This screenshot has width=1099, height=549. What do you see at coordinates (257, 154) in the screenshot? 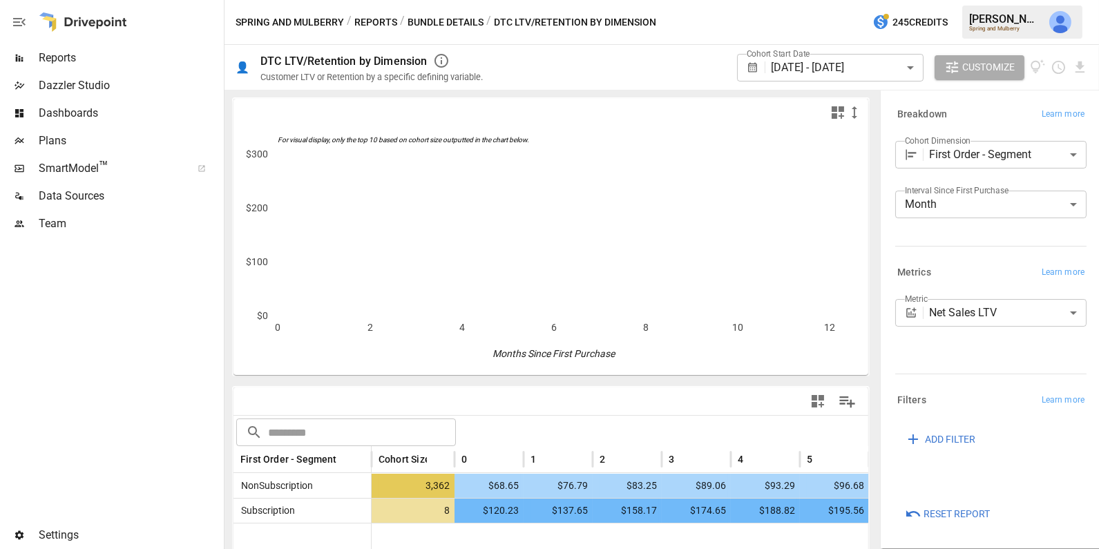
I see `text: $300` at bounding box center [257, 154].